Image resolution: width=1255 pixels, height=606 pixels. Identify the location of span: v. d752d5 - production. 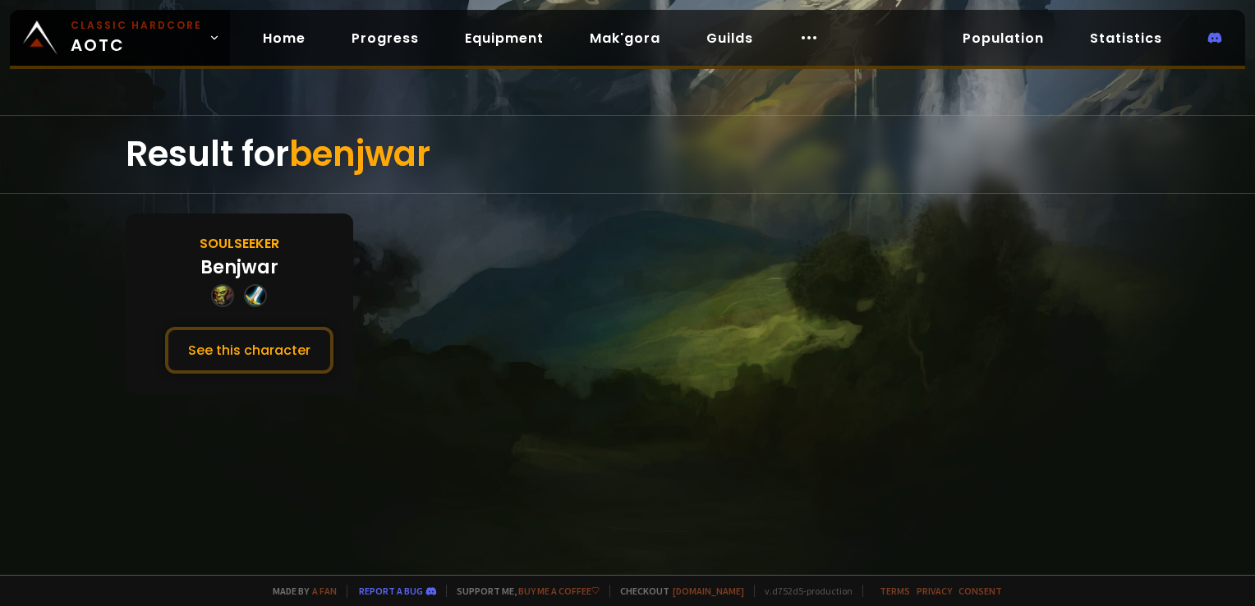
(803, 591).